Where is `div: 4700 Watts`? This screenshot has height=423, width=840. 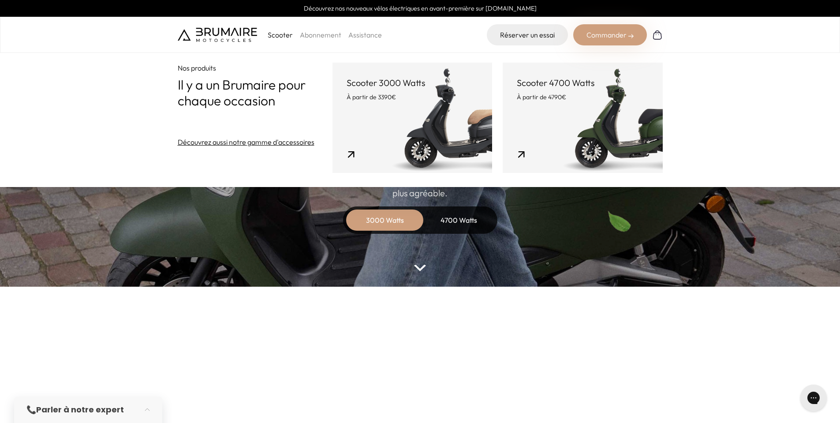 div: 4700 Watts is located at coordinates (459, 220).